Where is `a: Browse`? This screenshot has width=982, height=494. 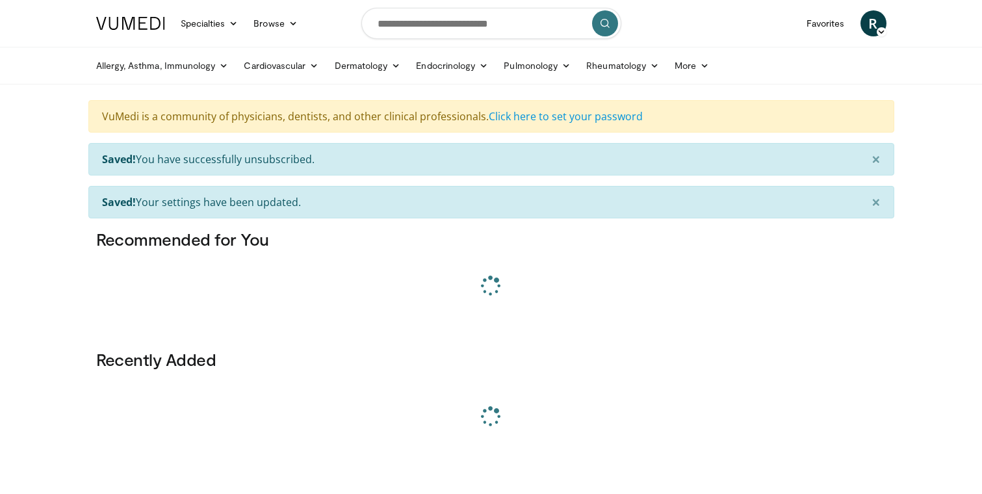
a: Browse is located at coordinates (275, 23).